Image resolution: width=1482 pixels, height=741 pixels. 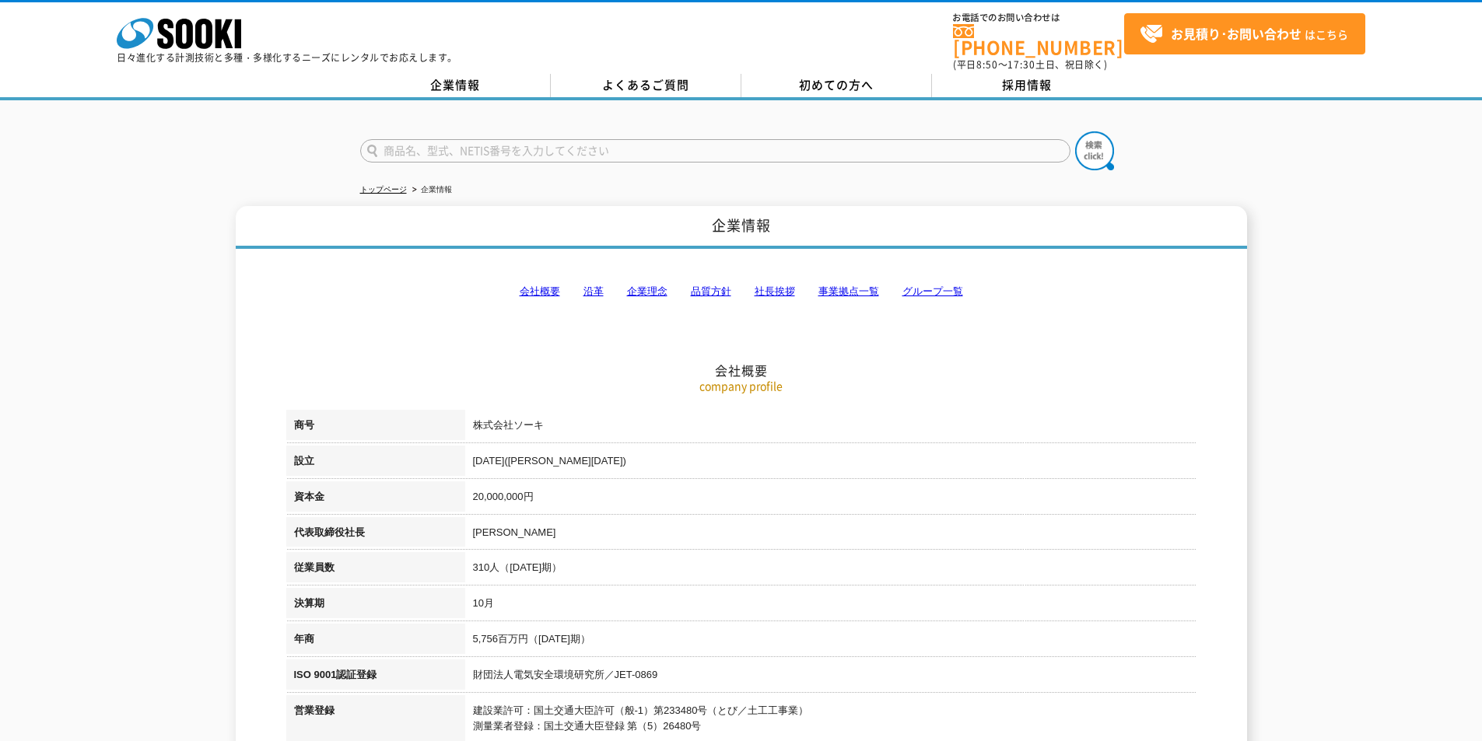 What do you see at coordinates (376, 570) in the screenshot?
I see `th: 従業員数` at bounding box center [376, 570].